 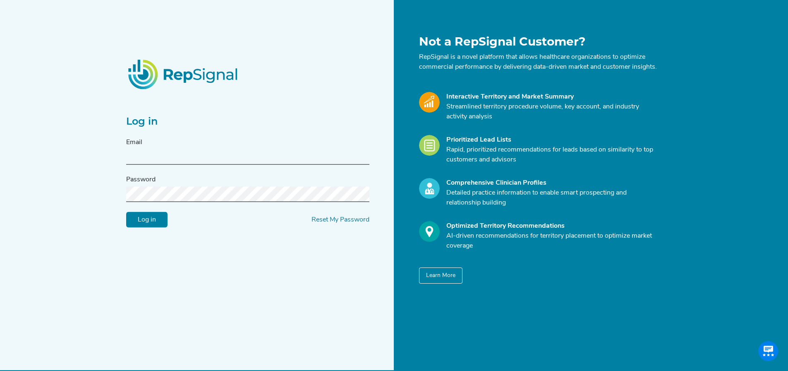 What do you see at coordinates (538, 62) in the screenshot?
I see `p: RepSignal is a novel platform that allows healthcare organizations to optimize commercial perform...` at bounding box center [538, 62].